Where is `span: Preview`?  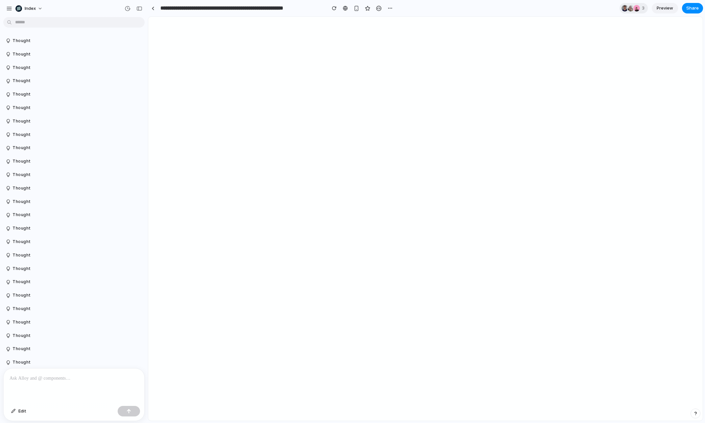 span: Preview is located at coordinates (665, 8).